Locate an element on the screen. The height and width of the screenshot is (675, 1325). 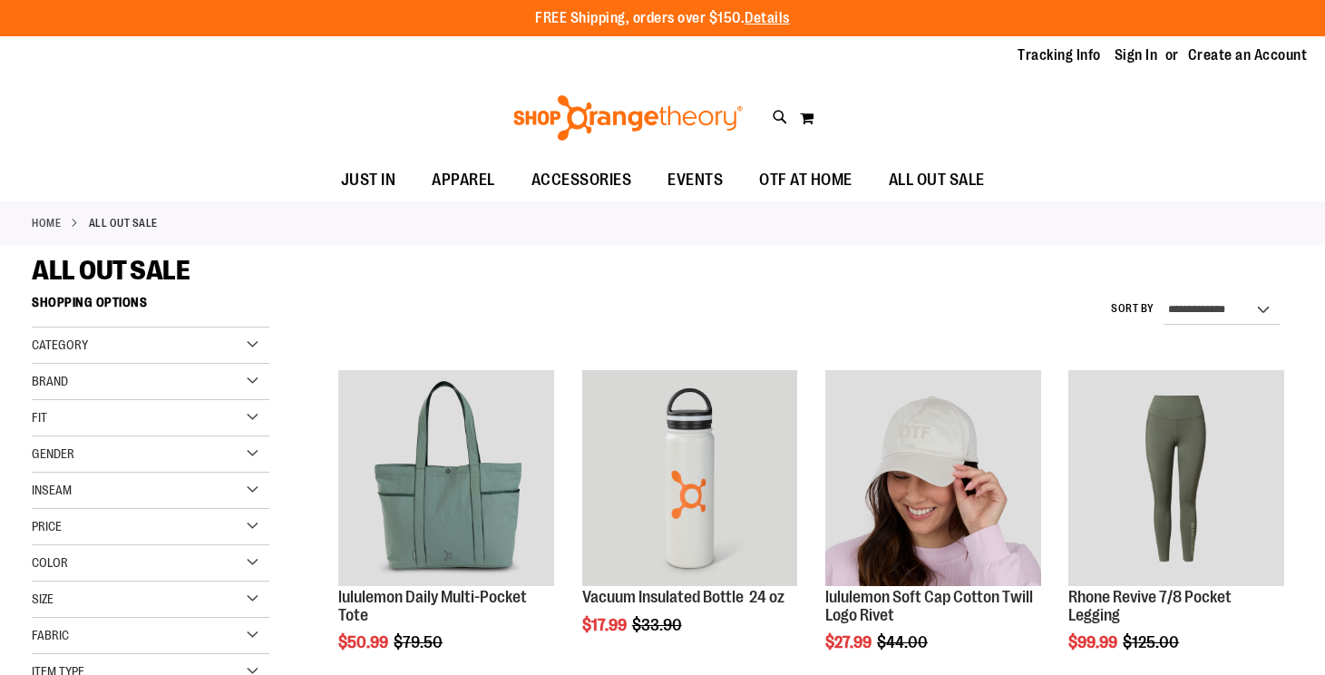
span: APPAREL is located at coordinates (464, 180).